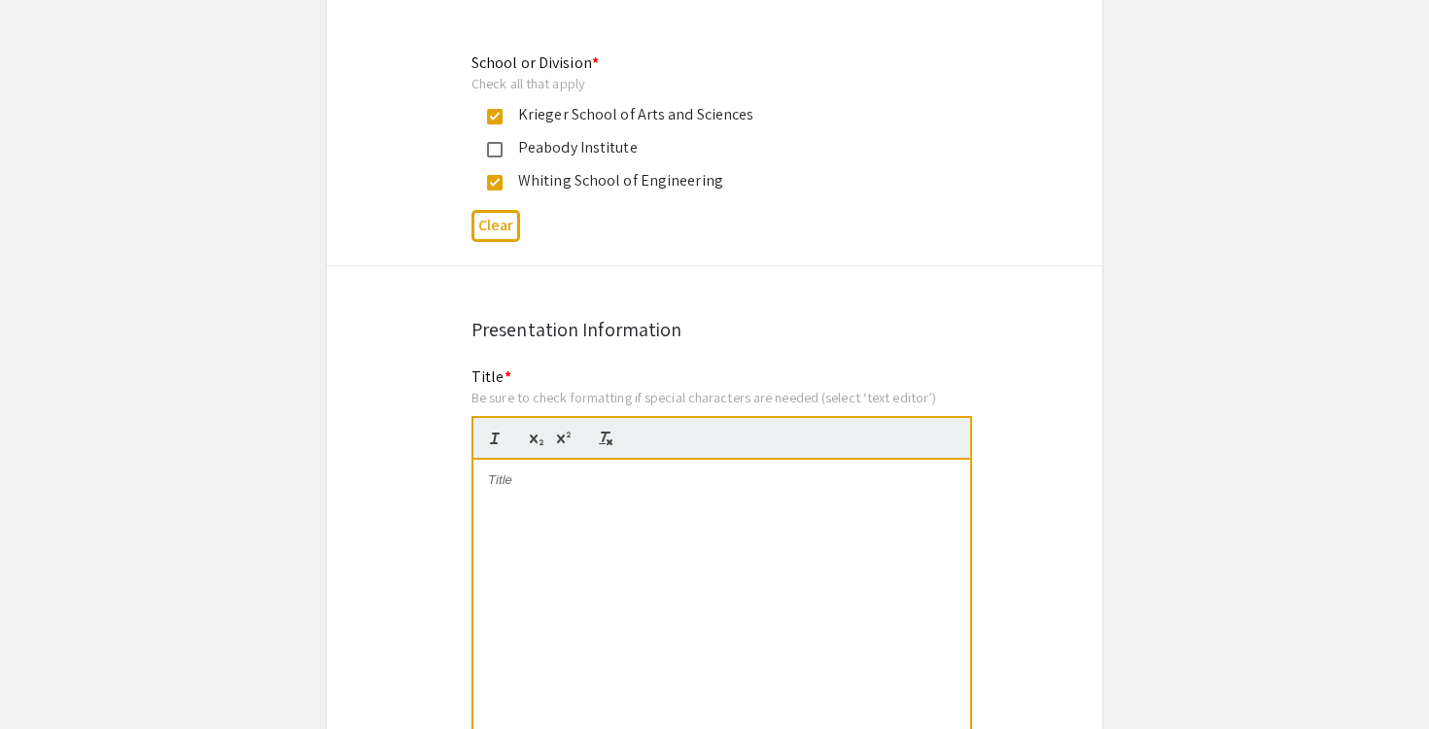 The height and width of the screenshot is (729, 1429). Describe the element at coordinates (707, 181) in the screenshot. I see `div: Whiting School of Engineering` at that location.